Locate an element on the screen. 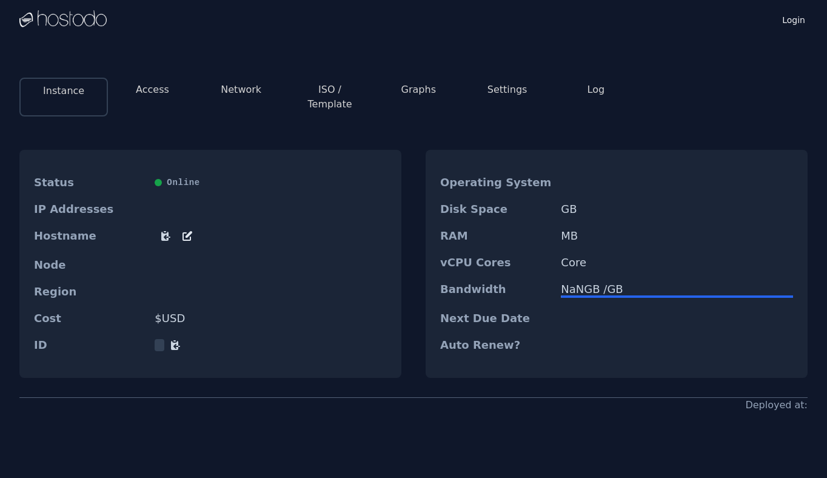 This screenshot has height=478, width=827. div: Deployed at: is located at coordinates (776, 405).